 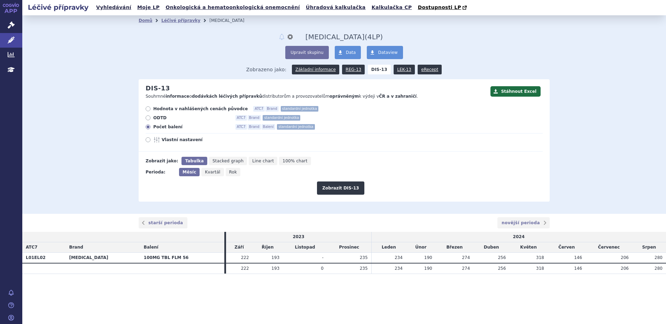 I want to click on strong: informace, so click(x=178, y=96).